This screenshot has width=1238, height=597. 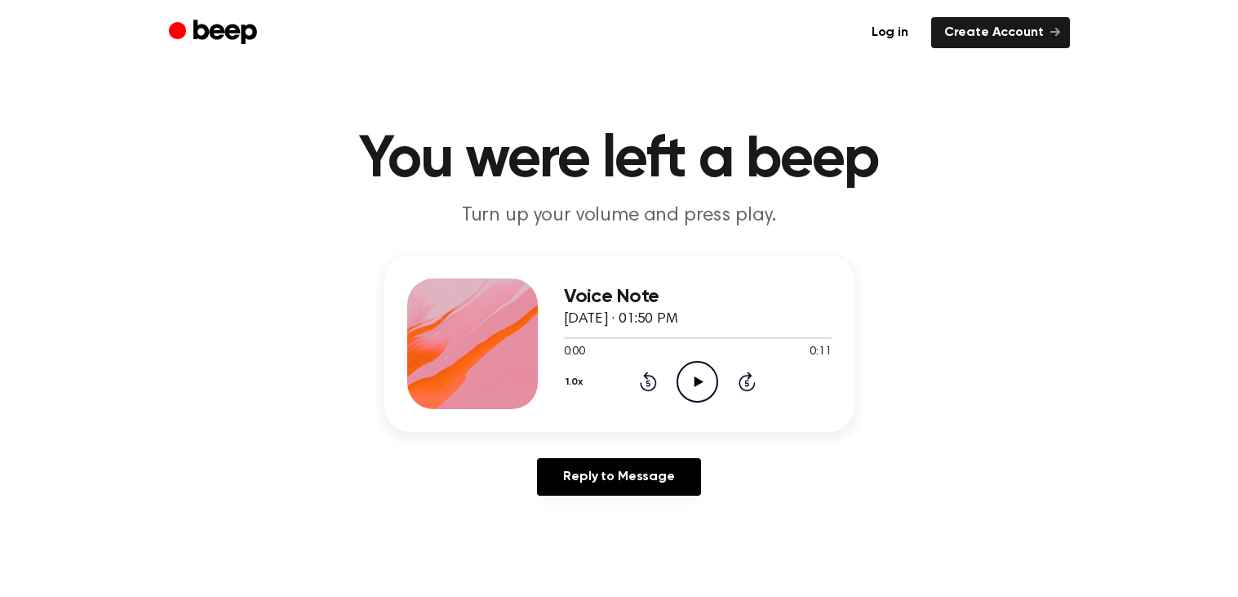 I want to click on span: 0:00, so click(x=575, y=352).